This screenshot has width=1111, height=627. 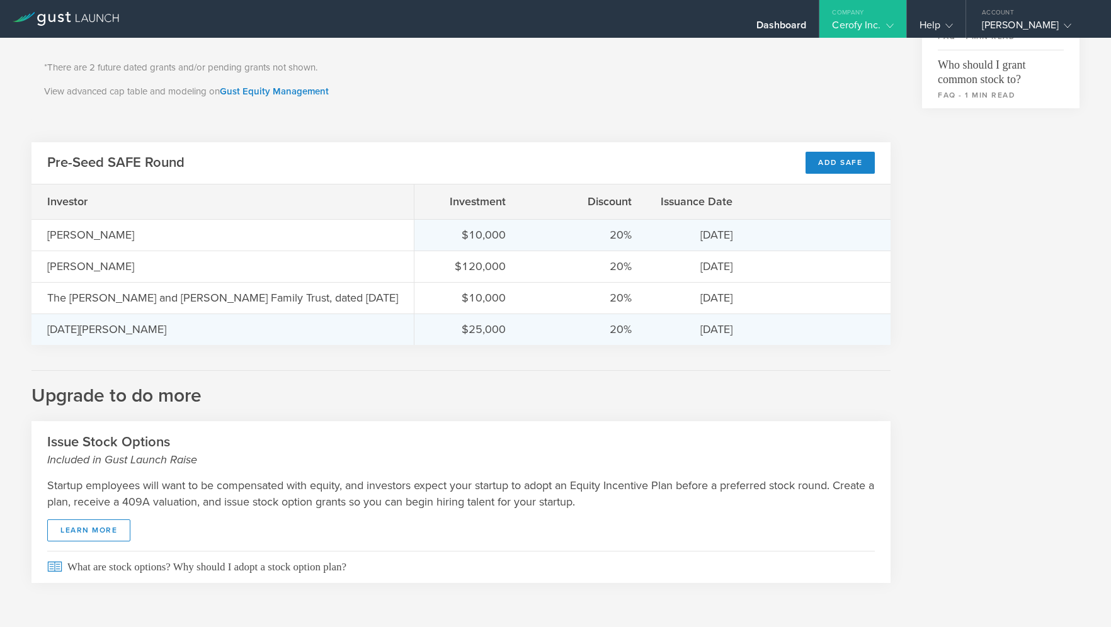 What do you see at coordinates (461, 450) in the screenshot?
I see `h2: Issue Stock Options` at bounding box center [461, 450].